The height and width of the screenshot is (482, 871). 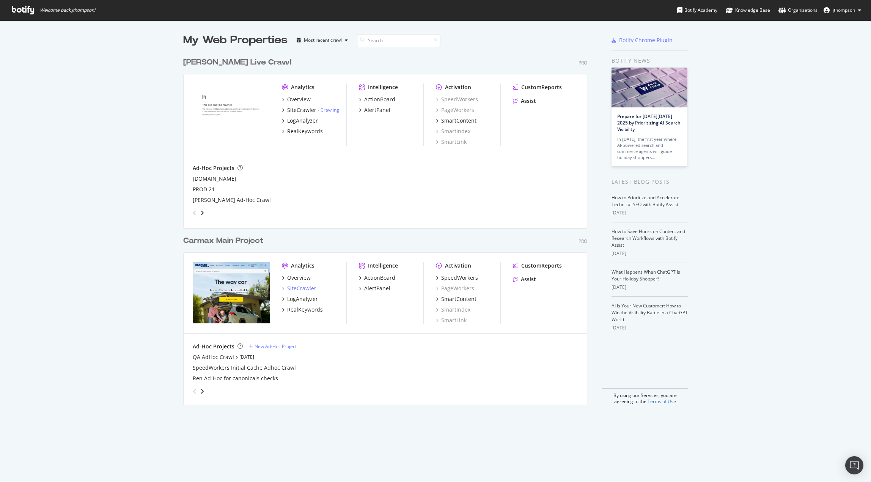 I want to click on a: SmartIndex, so click(x=453, y=310).